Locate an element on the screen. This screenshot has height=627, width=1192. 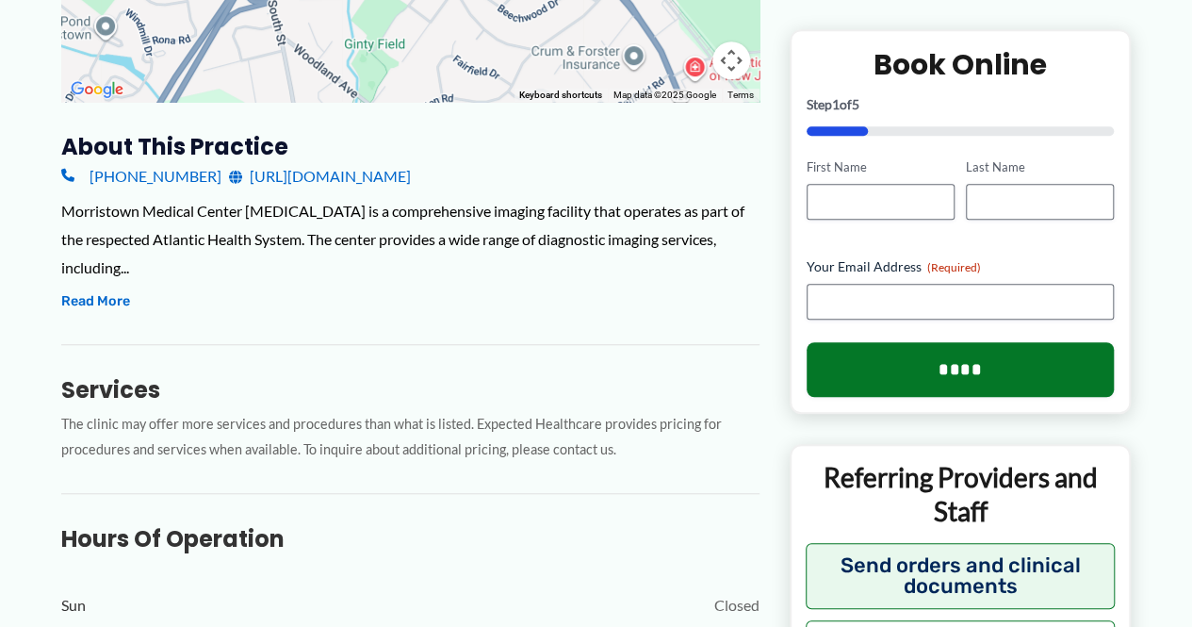
button: Map camera controls is located at coordinates (731, 60).